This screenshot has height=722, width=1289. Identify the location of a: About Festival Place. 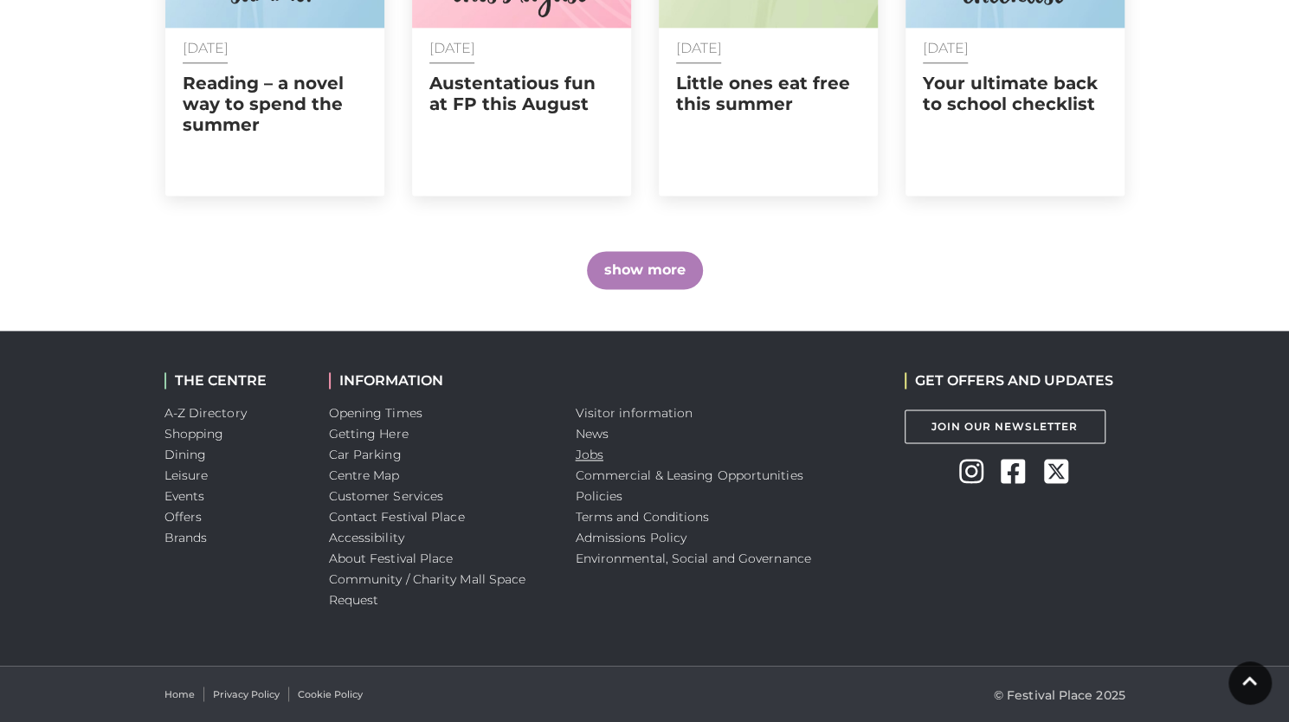
(391, 559).